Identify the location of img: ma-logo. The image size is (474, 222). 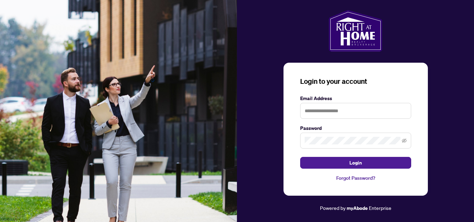
(355, 31).